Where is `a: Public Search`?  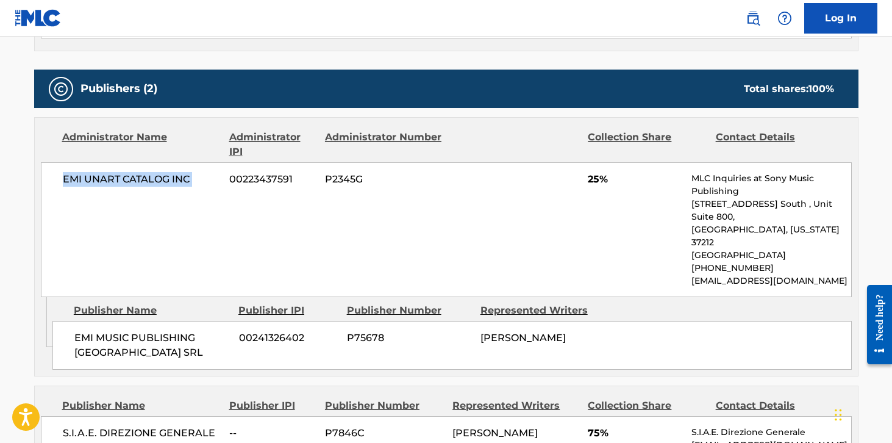 a: Public Search is located at coordinates (753, 18).